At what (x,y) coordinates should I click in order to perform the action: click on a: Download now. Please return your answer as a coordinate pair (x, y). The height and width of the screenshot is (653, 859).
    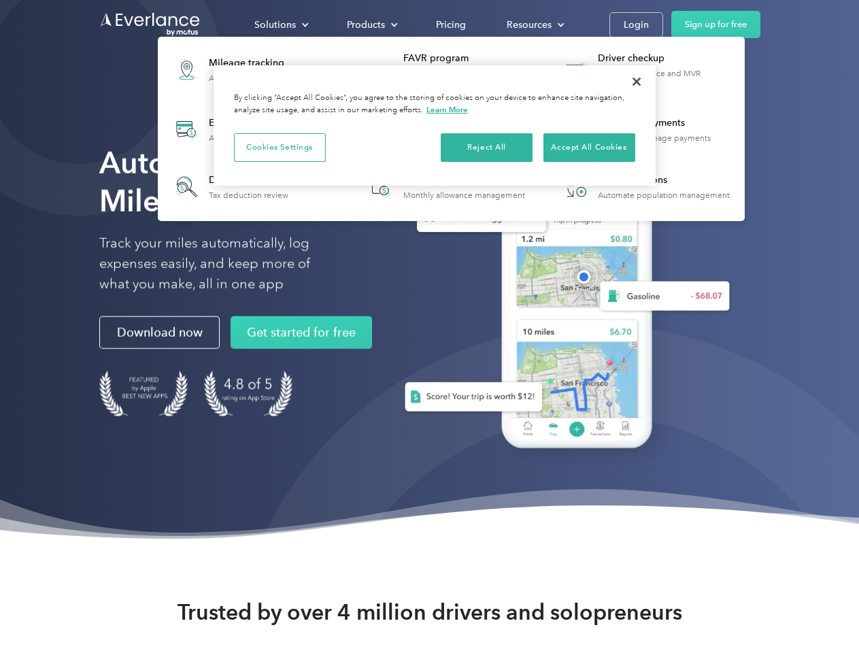
    Looking at the image, I should click on (159, 332).